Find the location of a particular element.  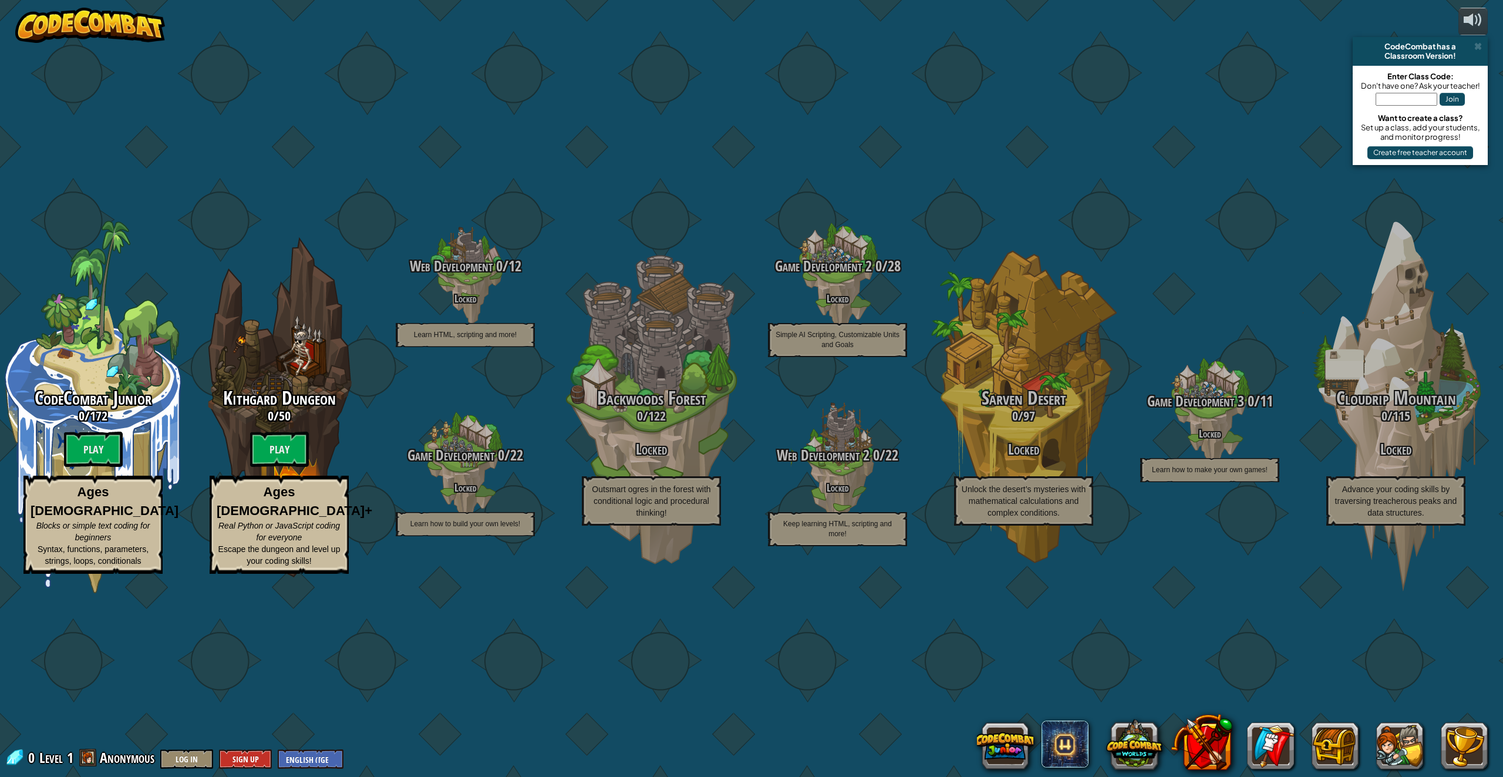

span: Learn how to make your own games! is located at coordinates (1209, 470).